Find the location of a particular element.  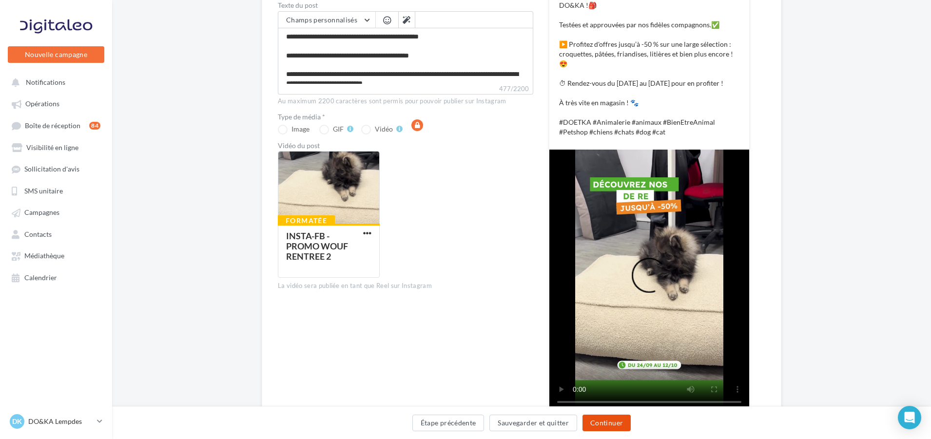

div: Open Intercom Messenger is located at coordinates (910, 418).